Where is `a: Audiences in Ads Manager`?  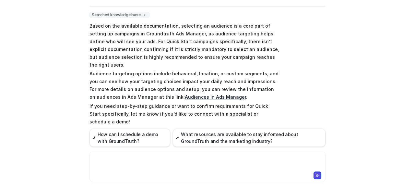 a: Audiences in Ads Manager is located at coordinates (215, 97).